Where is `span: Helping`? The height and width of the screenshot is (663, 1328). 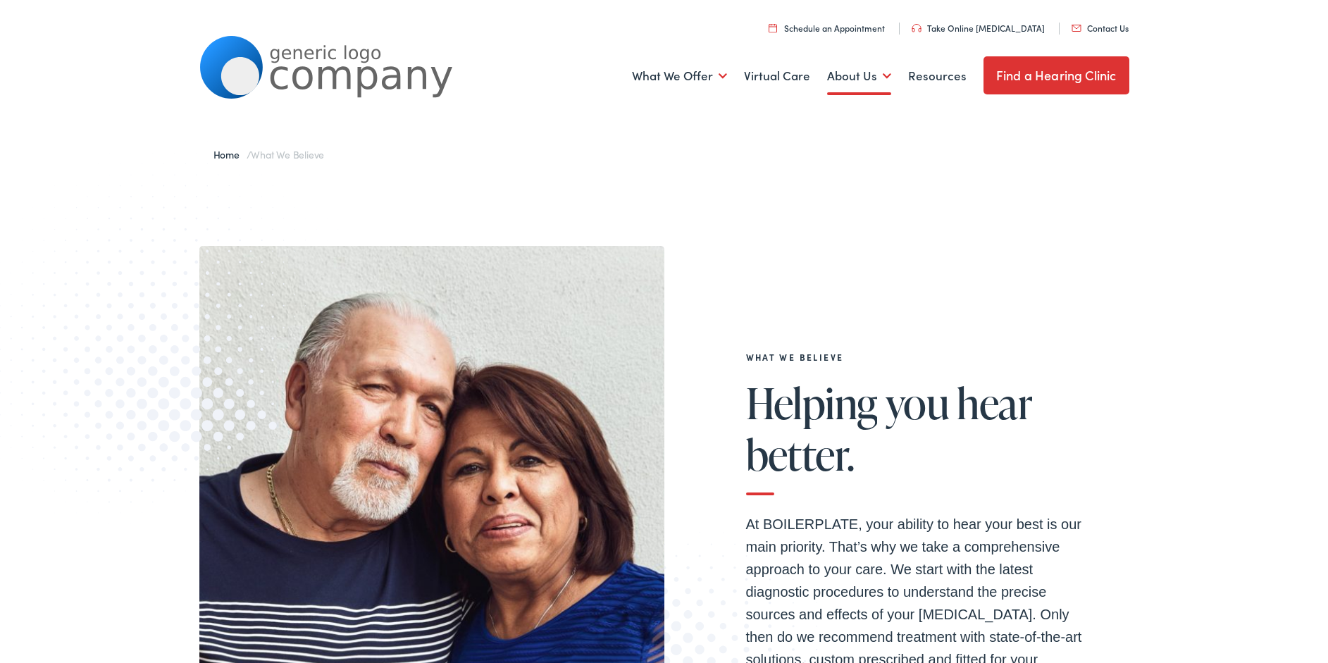 span: Helping is located at coordinates (812, 403).